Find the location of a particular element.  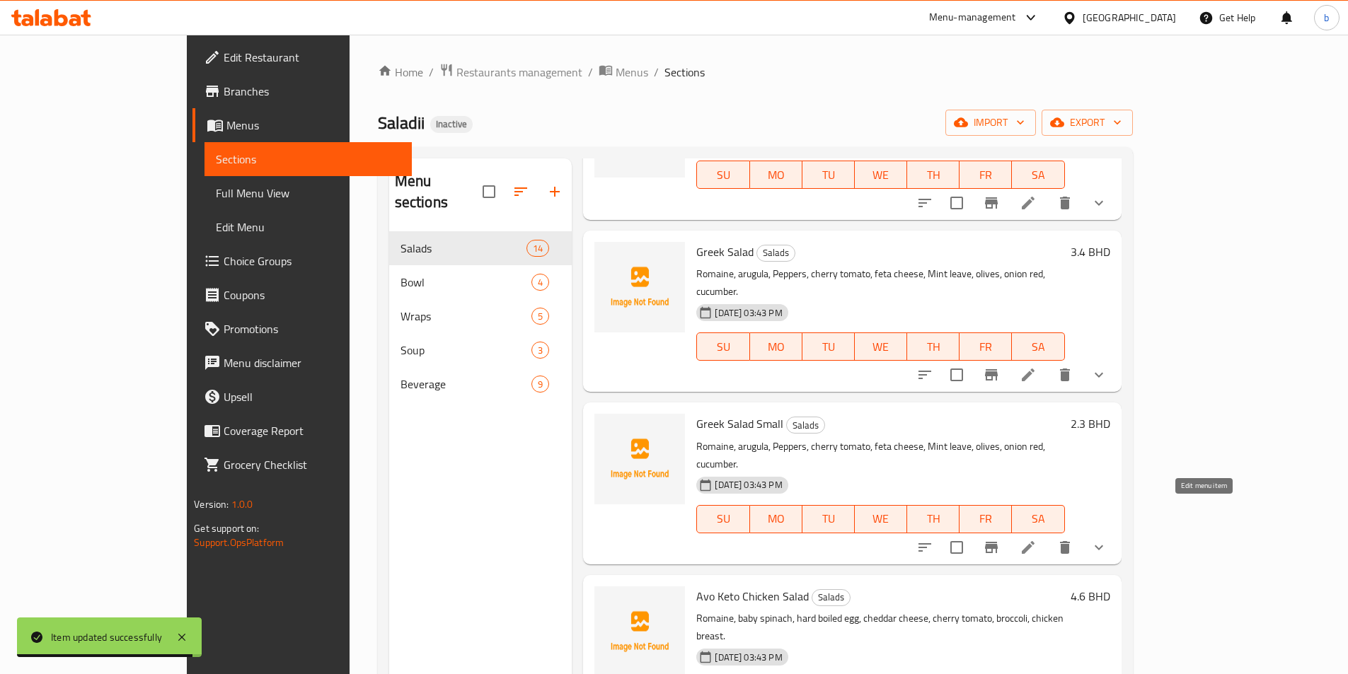

div: Wraps5 is located at coordinates (480, 316).